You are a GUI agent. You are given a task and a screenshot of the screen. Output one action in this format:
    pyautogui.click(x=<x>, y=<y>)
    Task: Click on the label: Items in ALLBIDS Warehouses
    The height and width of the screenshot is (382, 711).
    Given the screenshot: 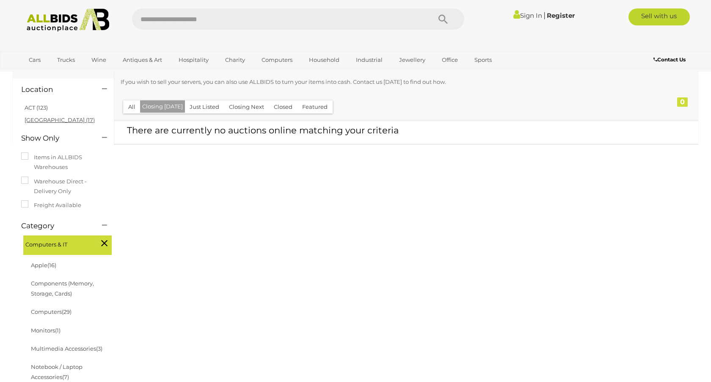 What is the action you would take?
    pyautogui.click(x=63, y=162)
    